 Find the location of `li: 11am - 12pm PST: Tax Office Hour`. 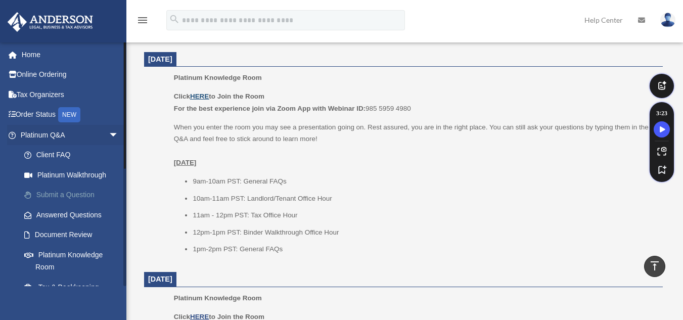

li: 11am - 12pm PST: Tax Office Hour is located at coordinates (424, 215).